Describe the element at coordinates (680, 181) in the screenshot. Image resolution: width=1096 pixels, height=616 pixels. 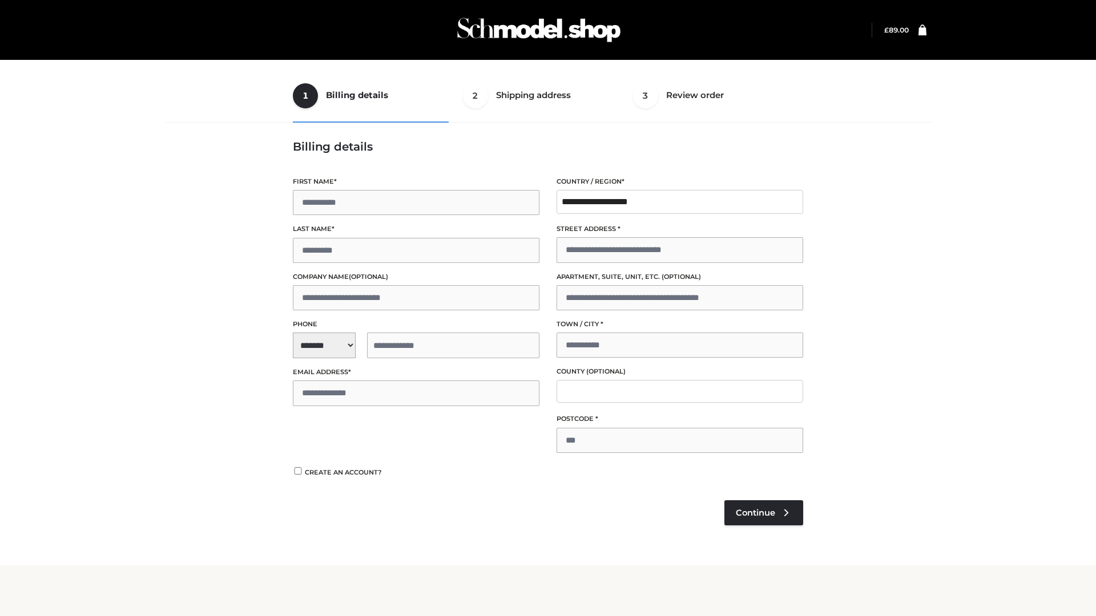
I see `label: Country / Region` at that location.